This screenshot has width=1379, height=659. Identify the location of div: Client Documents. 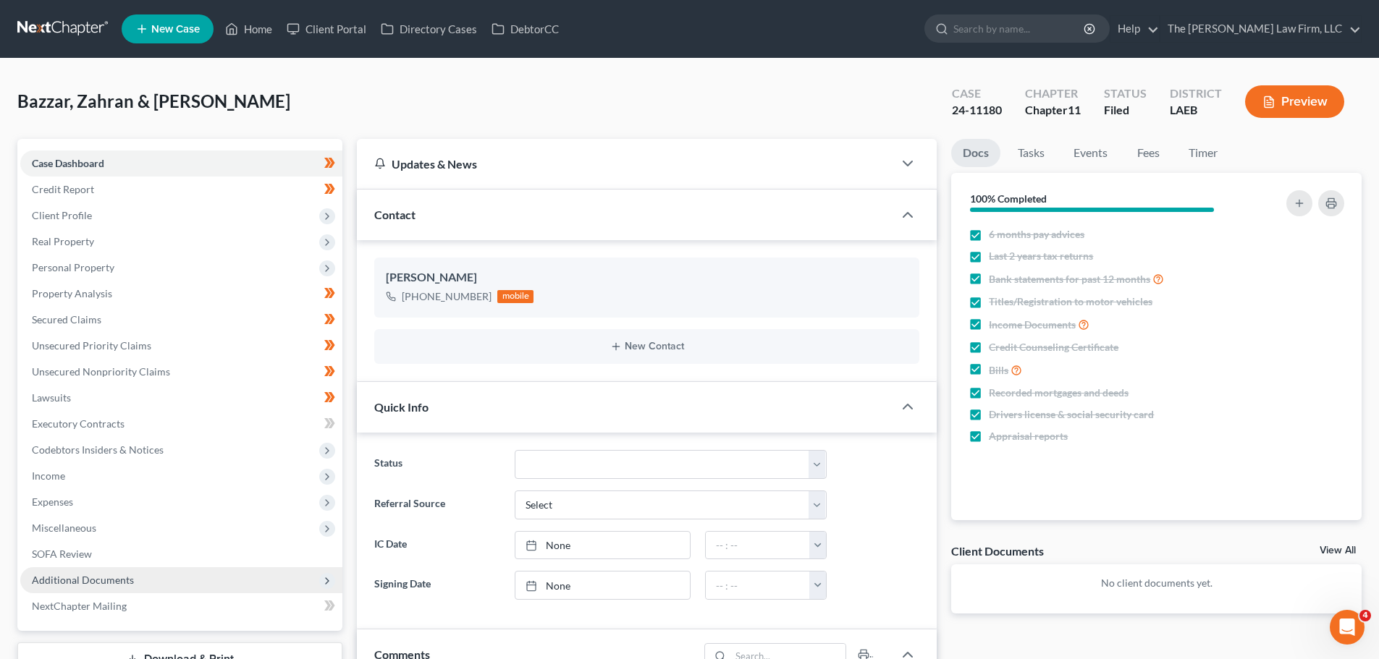
(998, 551).